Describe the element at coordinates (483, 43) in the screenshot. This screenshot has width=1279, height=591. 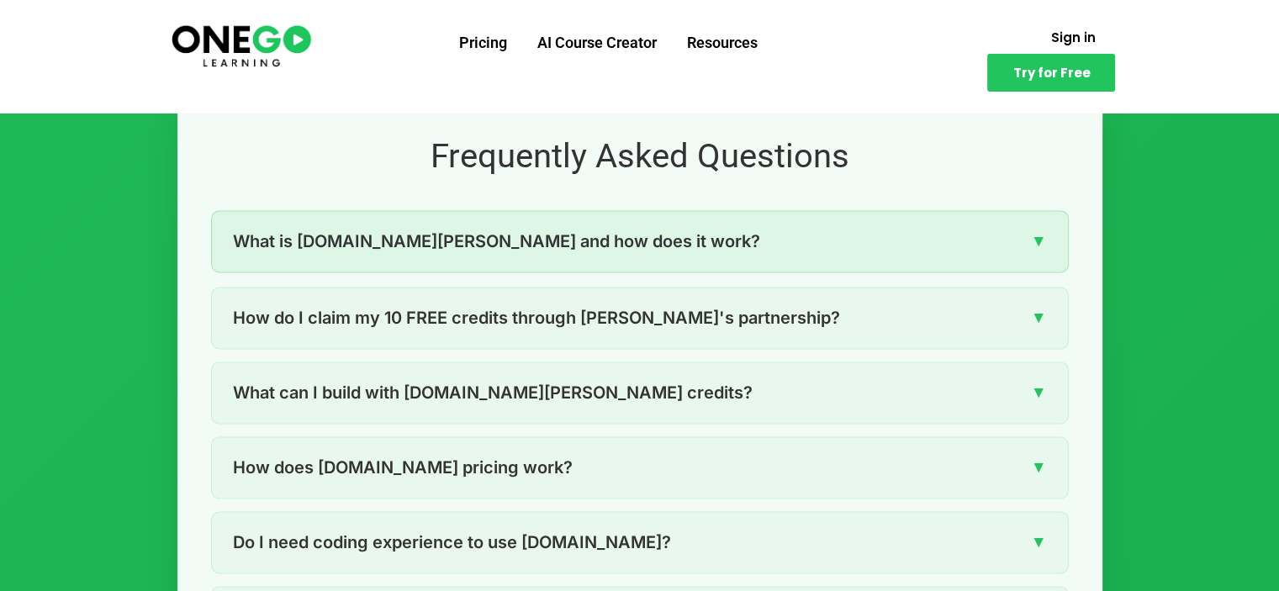
I see `a: Pricing` at that location.